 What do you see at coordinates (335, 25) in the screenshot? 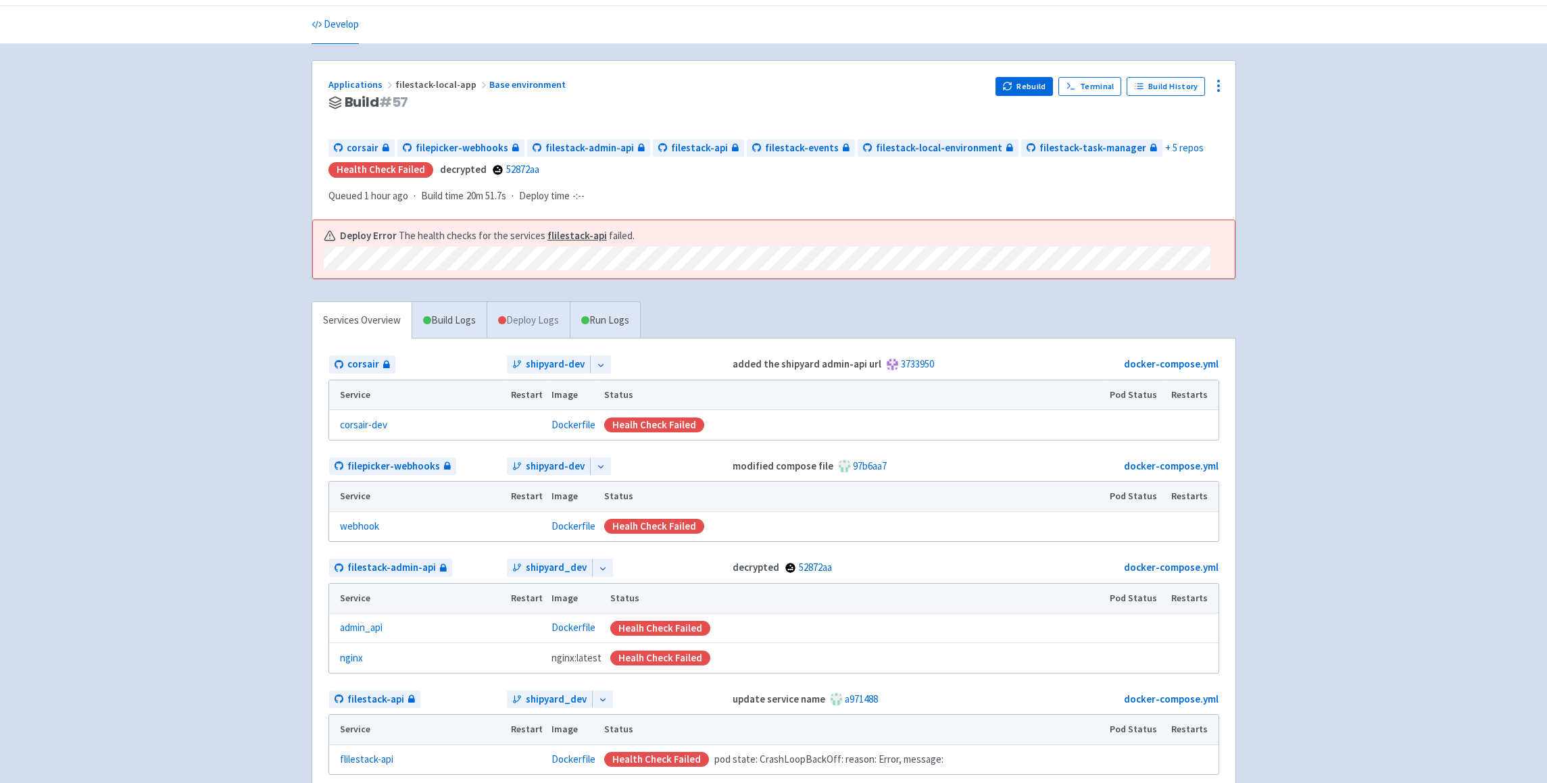
I see `a: Develop` at bounding box center [335, 25].